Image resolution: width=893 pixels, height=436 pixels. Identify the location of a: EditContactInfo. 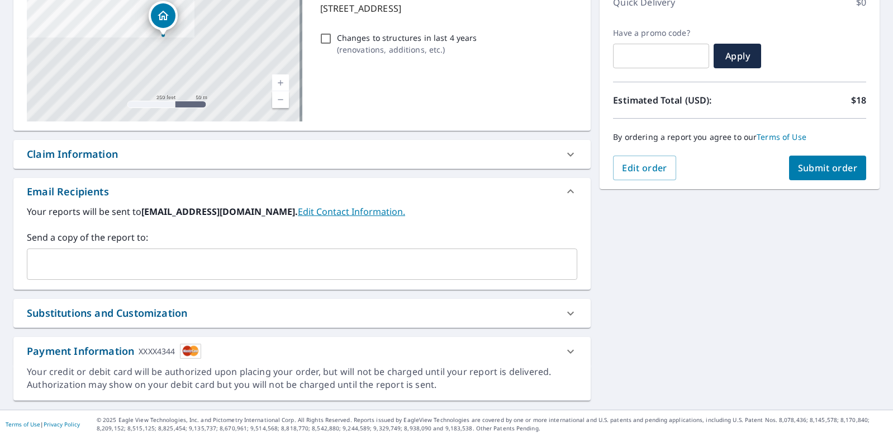
(352, 211).